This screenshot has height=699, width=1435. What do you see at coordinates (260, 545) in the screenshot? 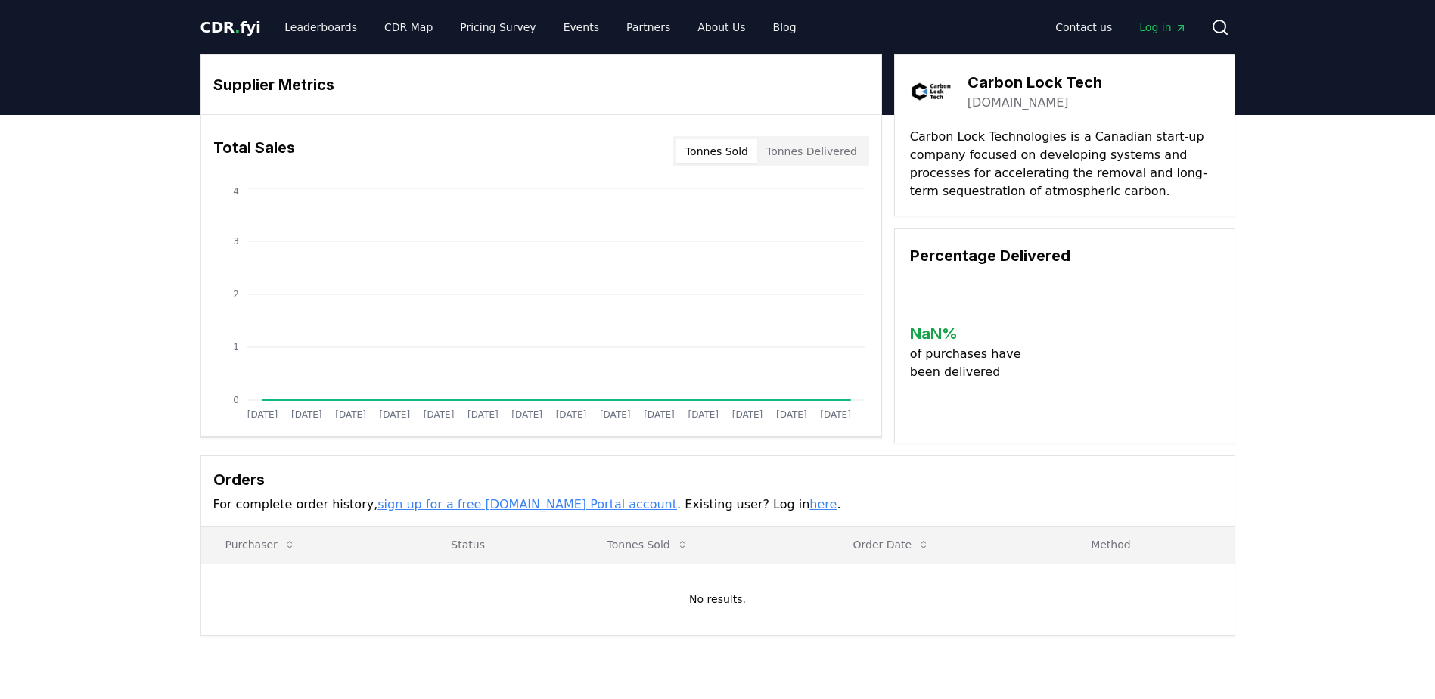
I see `button: Purchaser` at bounding box center [260, 545].